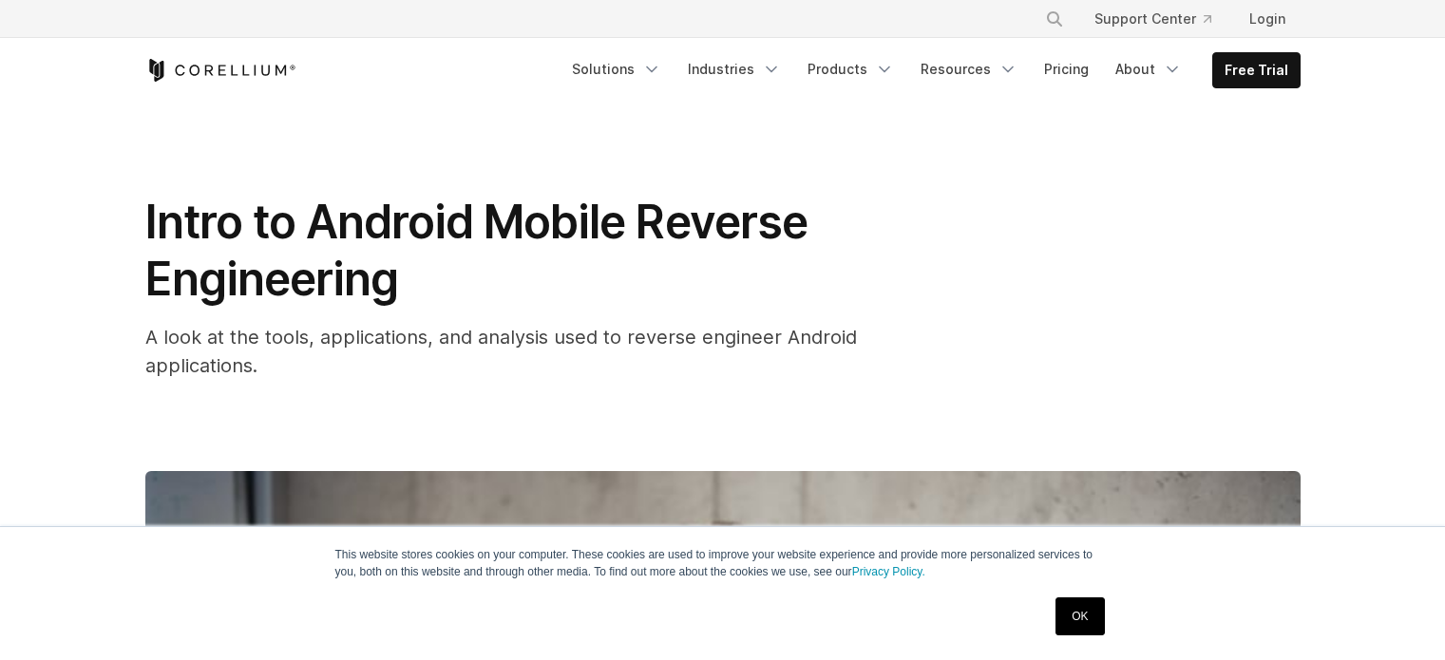  I want to click on span: A look at the tools, applications, and analysis used to reverse engineer Android applications., so click(501, 351).